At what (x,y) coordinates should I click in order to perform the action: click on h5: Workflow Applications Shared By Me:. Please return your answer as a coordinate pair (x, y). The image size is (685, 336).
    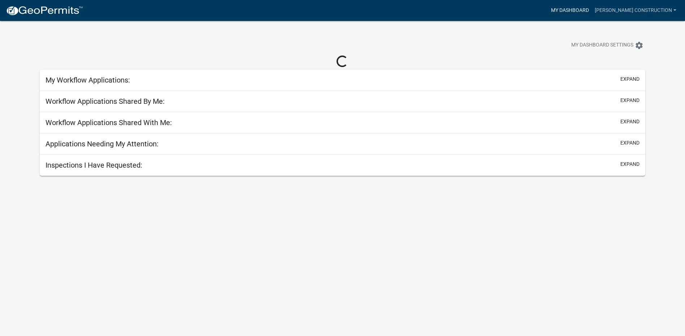
    Looking at the image, I should click on (105, 101).